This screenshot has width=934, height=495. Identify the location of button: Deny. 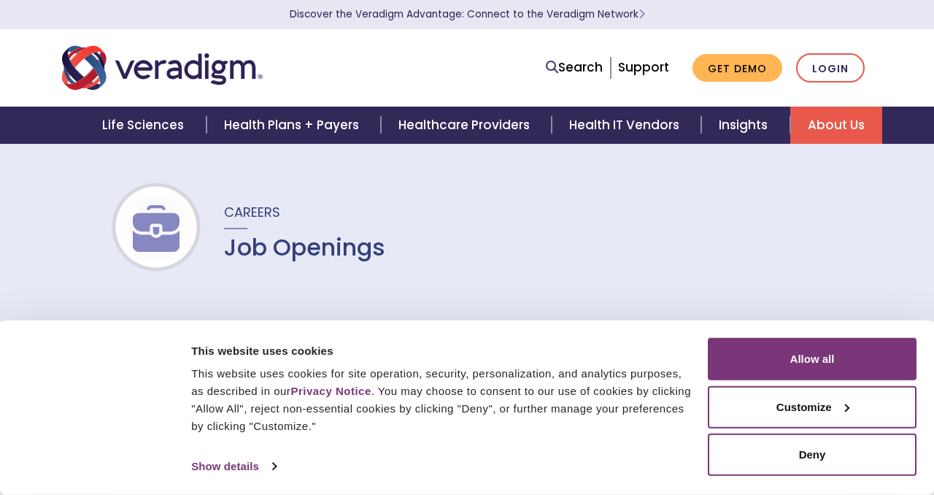
(813, 455).